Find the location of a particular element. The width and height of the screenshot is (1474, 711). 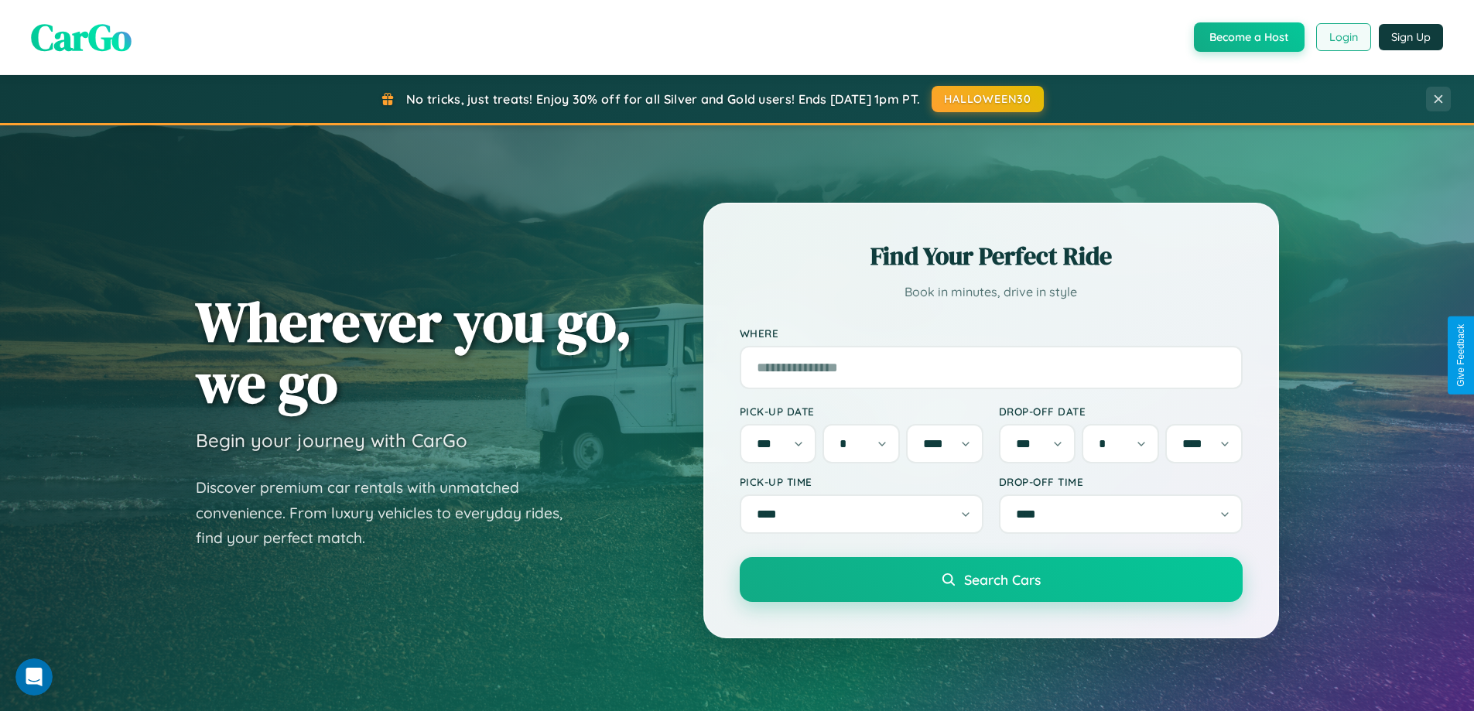

h3: Begin your journey with CarGo is located at coordinates (331, 440).